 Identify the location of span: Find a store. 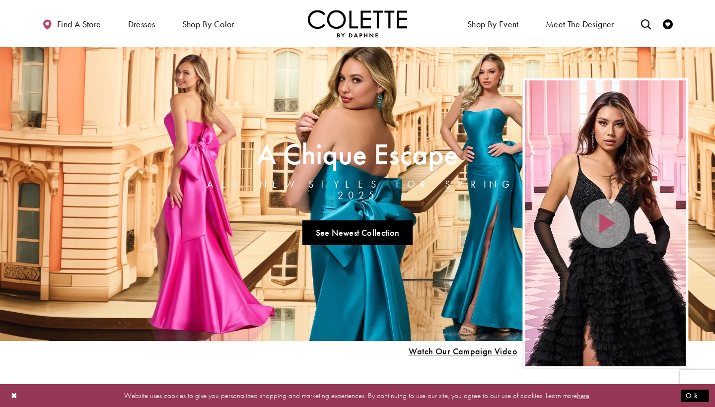
(79, 24).